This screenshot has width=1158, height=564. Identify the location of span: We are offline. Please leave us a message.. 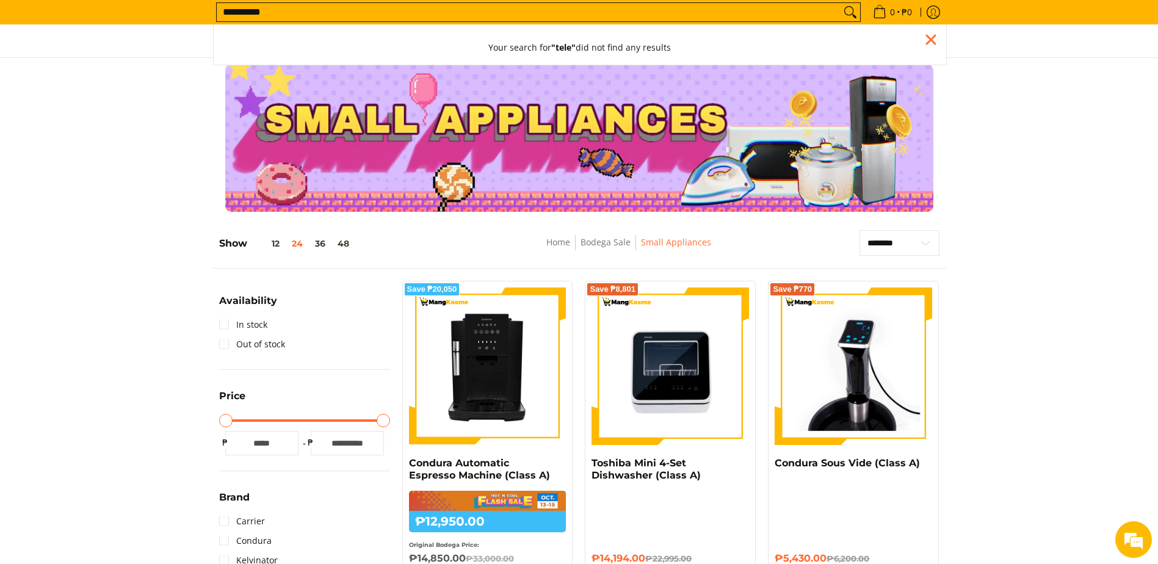
(119, 215).